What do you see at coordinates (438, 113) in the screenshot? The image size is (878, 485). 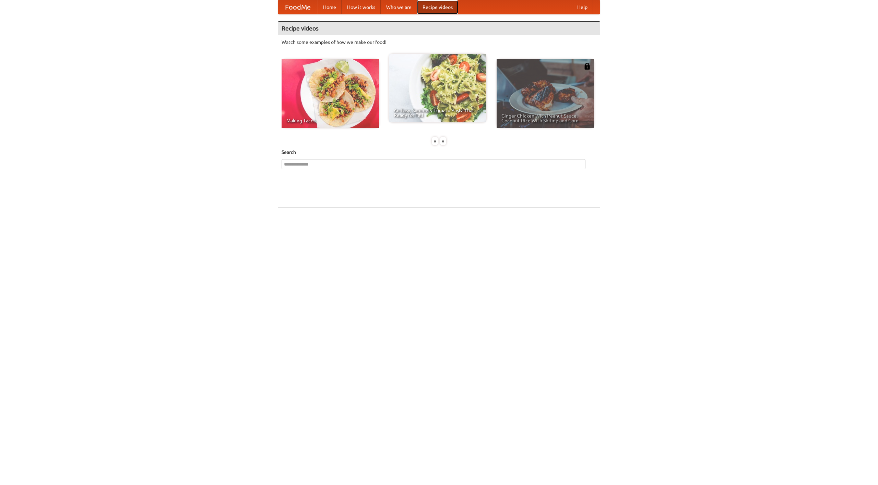 I see `span: An Easy, Summery Tomato Pasta That's Ready for Fall` at bounding box center [438, 113].